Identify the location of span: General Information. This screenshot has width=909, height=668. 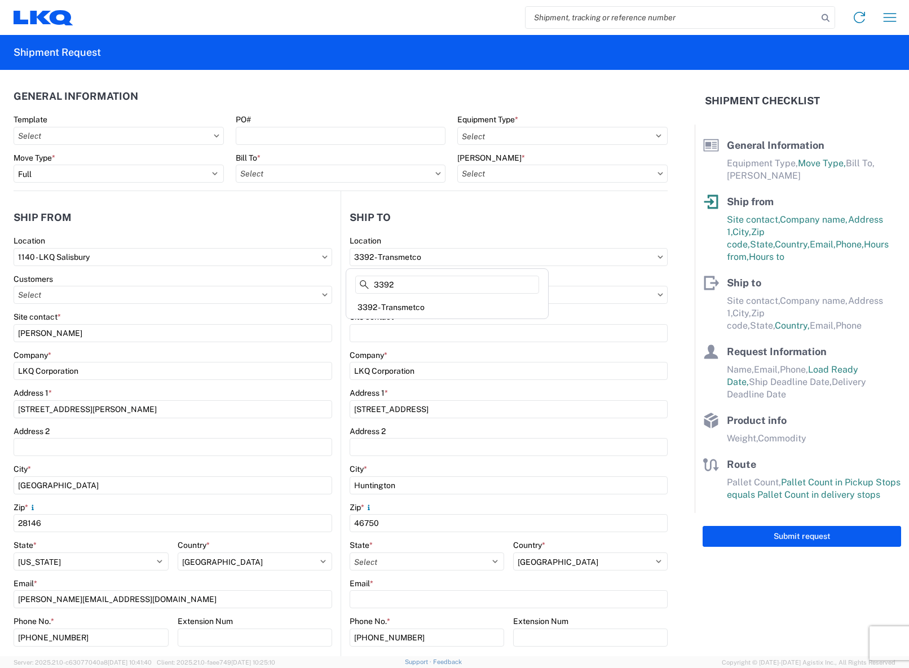
(775, 145).